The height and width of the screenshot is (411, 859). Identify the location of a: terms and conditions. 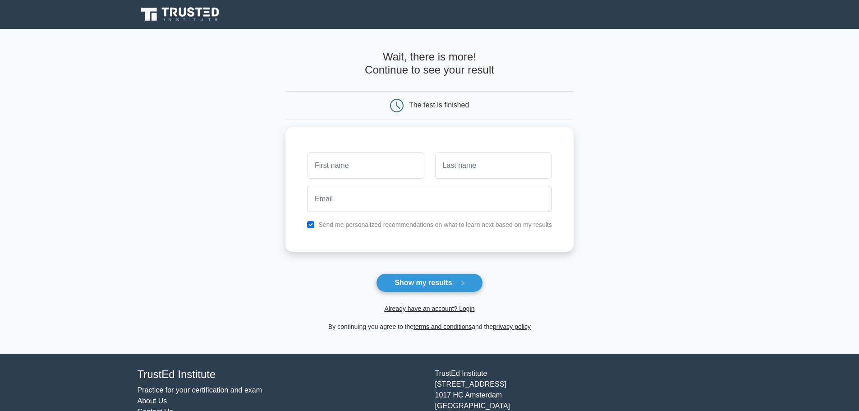
(443, 327).